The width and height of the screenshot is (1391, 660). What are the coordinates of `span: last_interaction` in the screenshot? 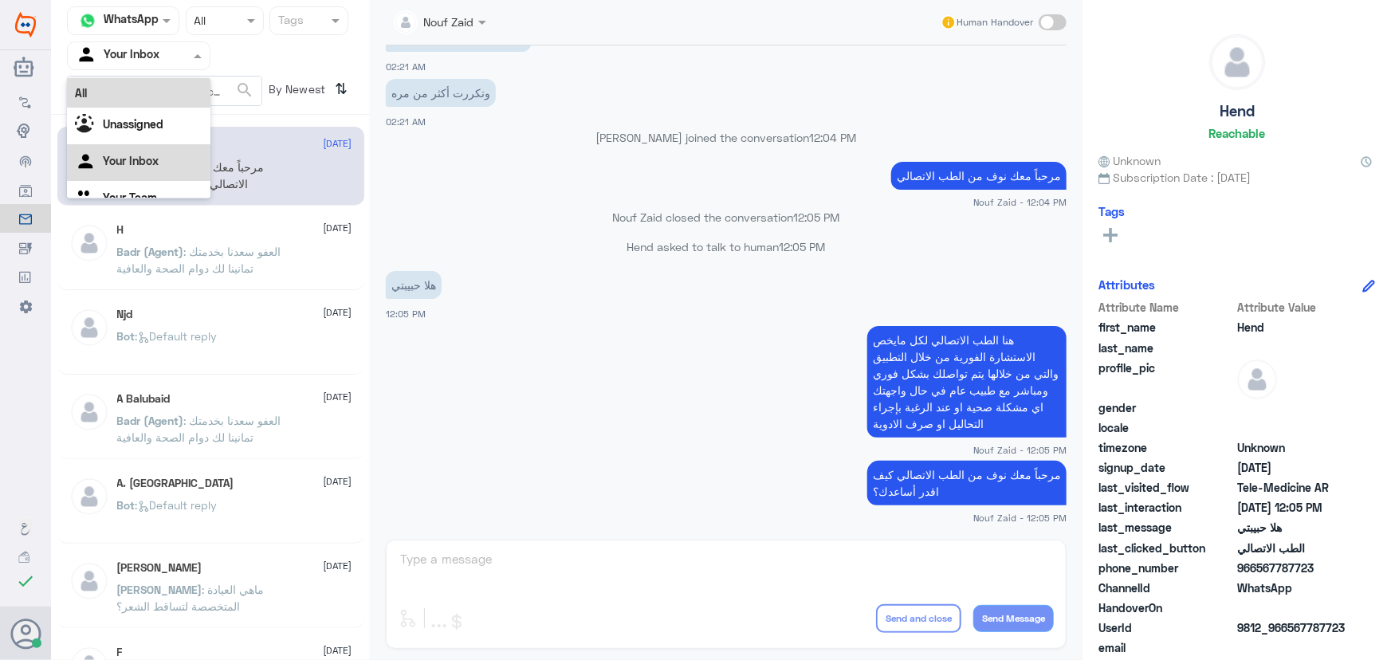 It's located at (1166, 507).